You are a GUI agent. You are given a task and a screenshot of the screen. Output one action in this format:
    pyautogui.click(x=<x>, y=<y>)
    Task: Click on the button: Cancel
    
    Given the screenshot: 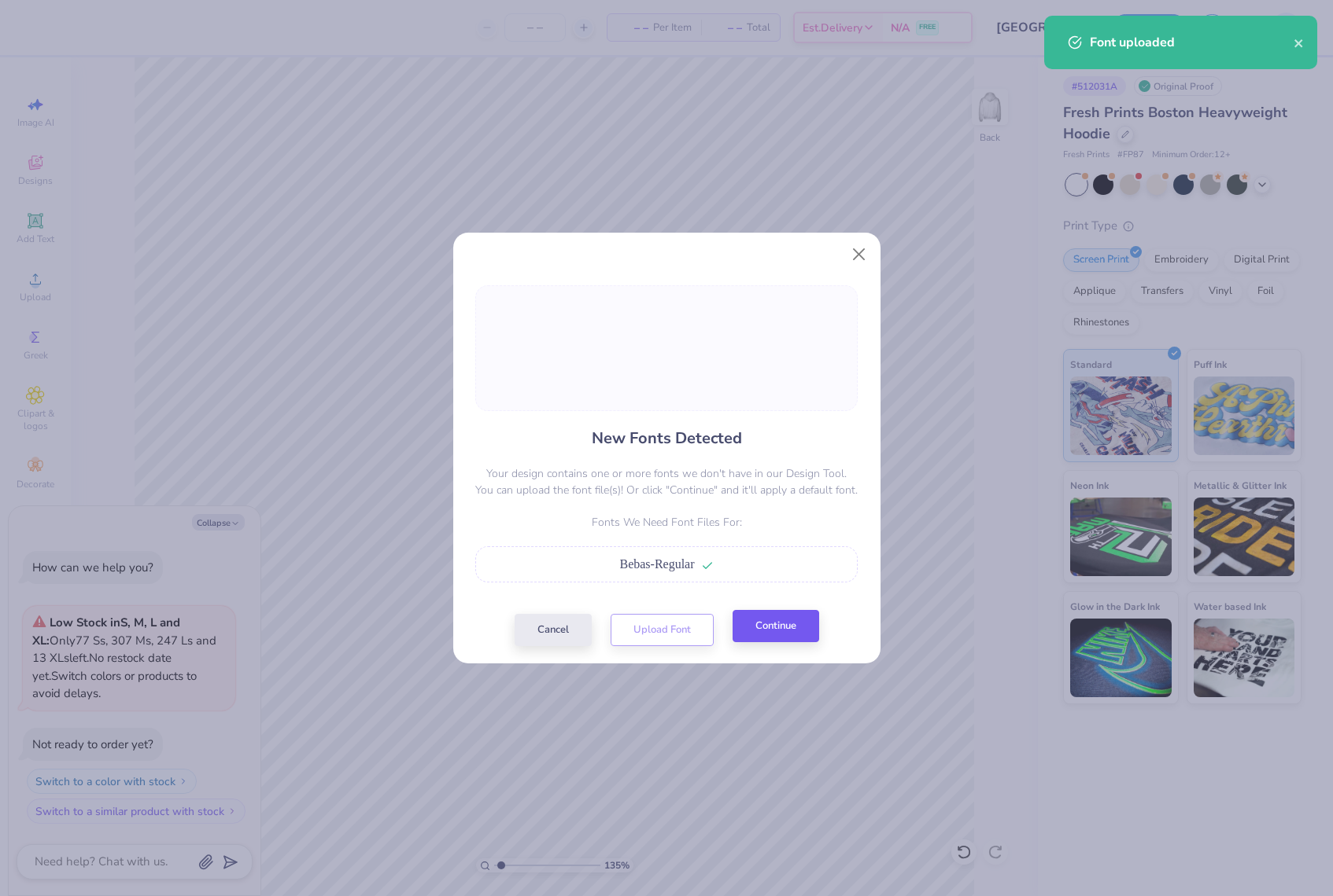 What is the action you would take?
    pyautogui.click(x=553, y=630)
    